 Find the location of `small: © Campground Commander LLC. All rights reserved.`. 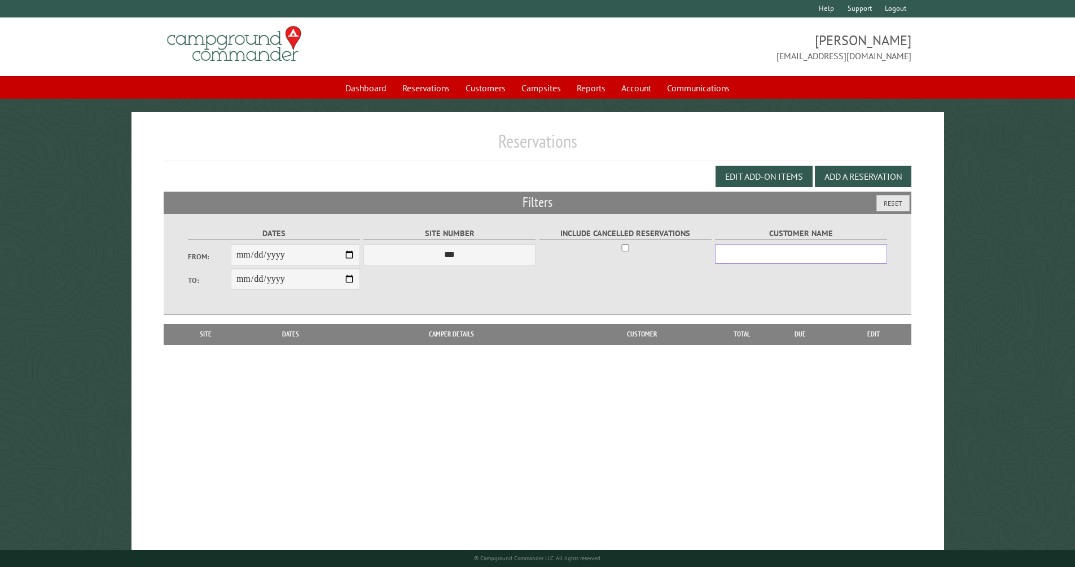

small: © Campground Commander LLC. All rights reserved. is located at coordinates (538, 558).